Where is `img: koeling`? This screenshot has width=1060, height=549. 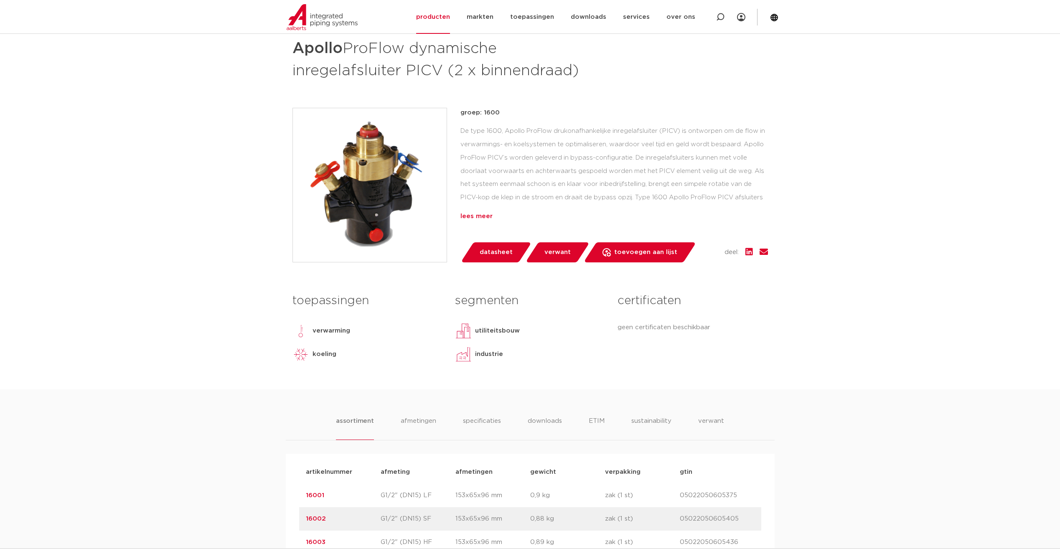 img: koeling is located at coordinates (301, 354).